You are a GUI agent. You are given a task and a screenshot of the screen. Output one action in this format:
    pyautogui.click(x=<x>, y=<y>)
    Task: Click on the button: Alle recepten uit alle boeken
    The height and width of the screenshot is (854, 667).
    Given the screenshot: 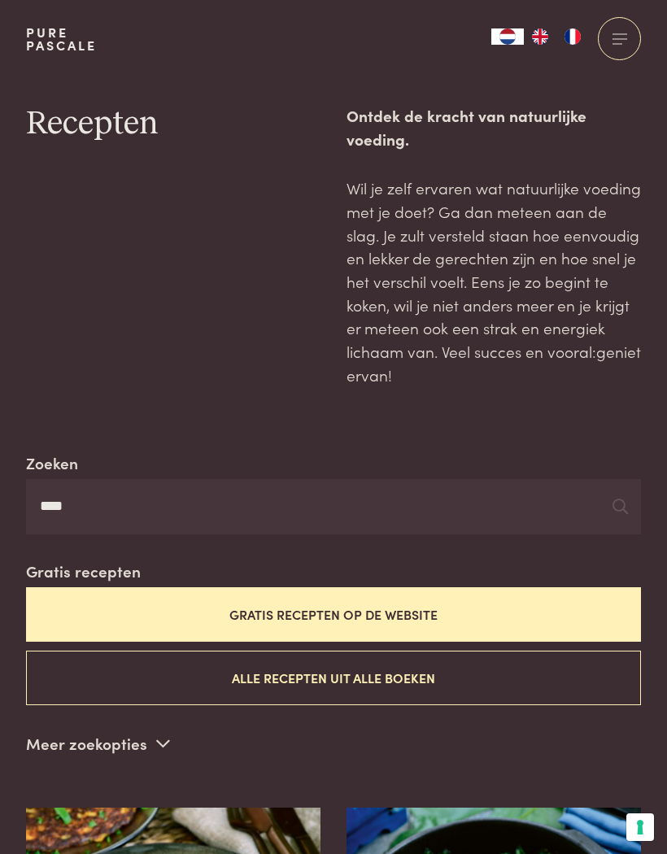 What is the action you would take?
    pyautogui.click(x=333, y=677)
    